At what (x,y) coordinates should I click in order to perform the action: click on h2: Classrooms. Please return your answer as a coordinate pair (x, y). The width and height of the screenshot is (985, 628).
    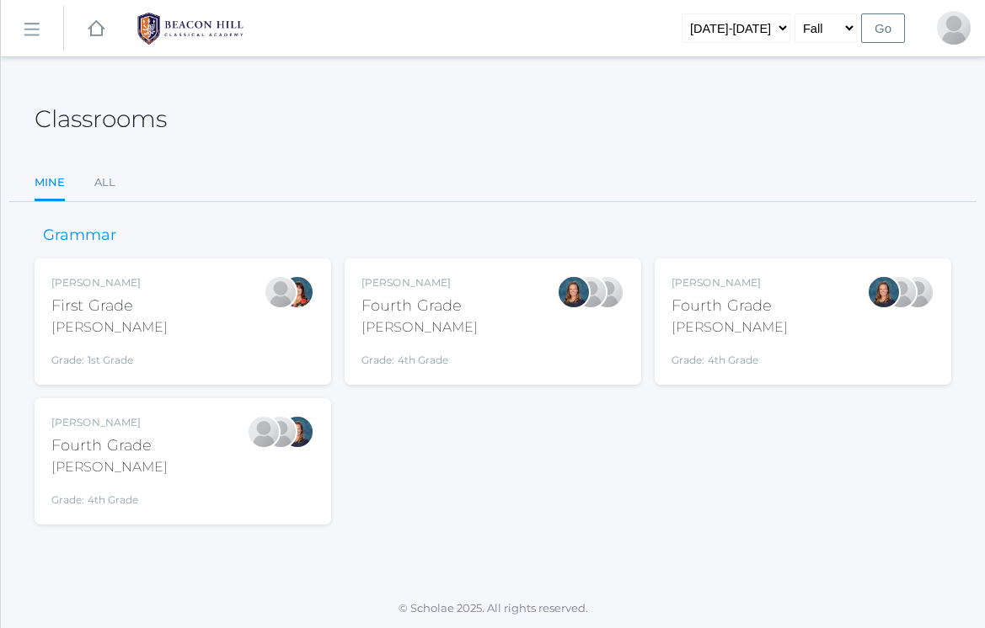
    Looking at the image, I should click on (100, 119).